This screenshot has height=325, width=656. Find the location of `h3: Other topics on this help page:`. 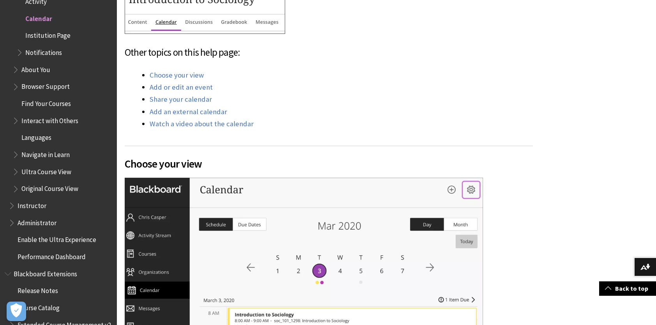

h3: Other topics on this help page: is located at coordinates (329, 53).